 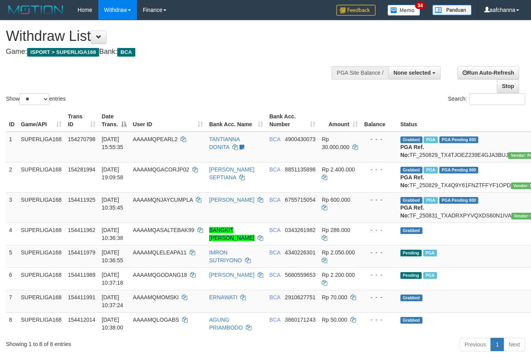 What do you see at coordinates (160, 275) in the screenshot?
I see `span: AAAAMQGODANG18` at bounding box center [160, 275].